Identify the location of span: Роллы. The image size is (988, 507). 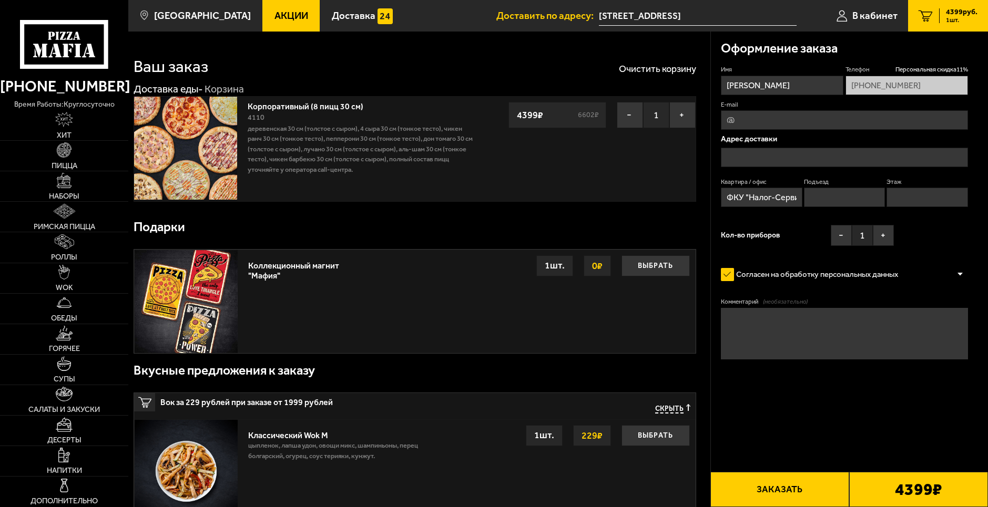
(64, 257).